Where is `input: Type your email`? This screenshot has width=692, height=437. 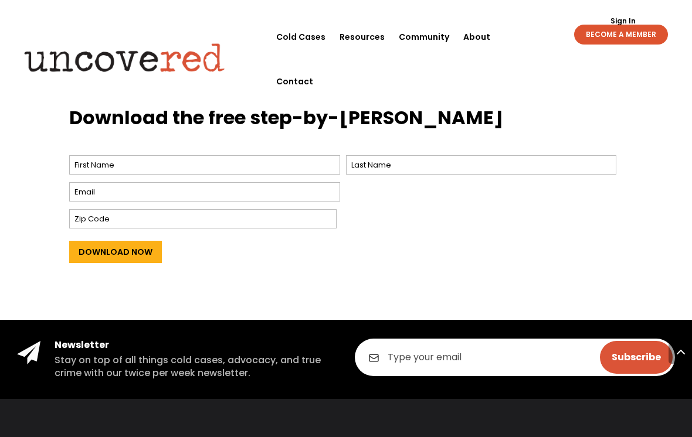
input: Type your email is located at coordinates (515, 358).